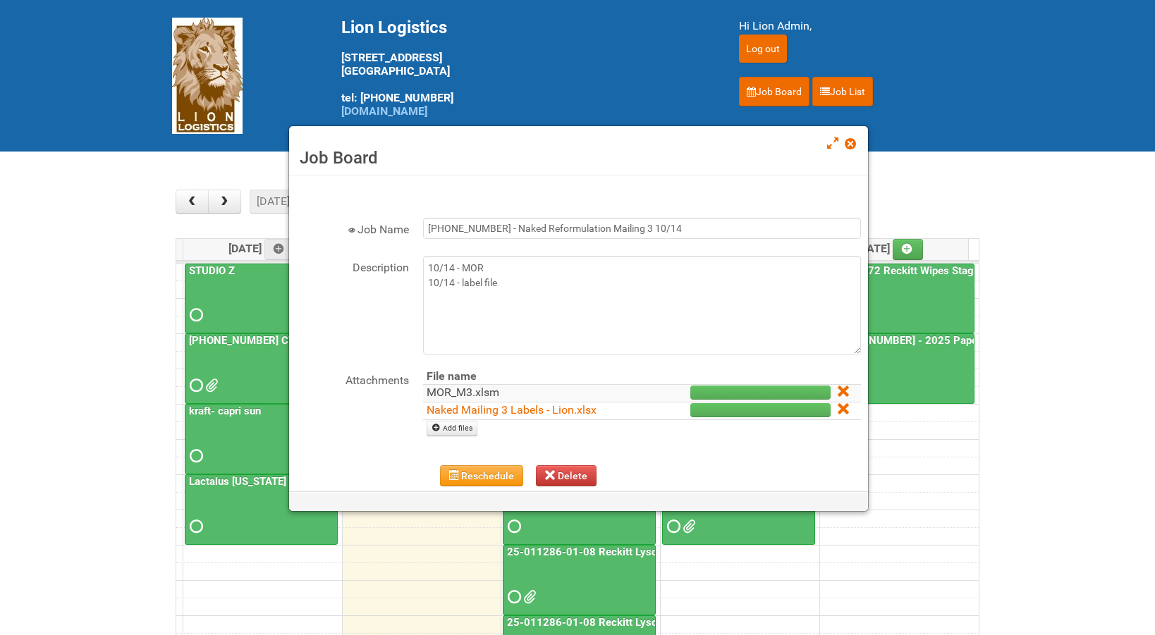 The width and height of the screenshot is (1155, 635). Describe the element at coordinates (394, 27) in the screenshot. I see `span: Lion Logistics` at that location.